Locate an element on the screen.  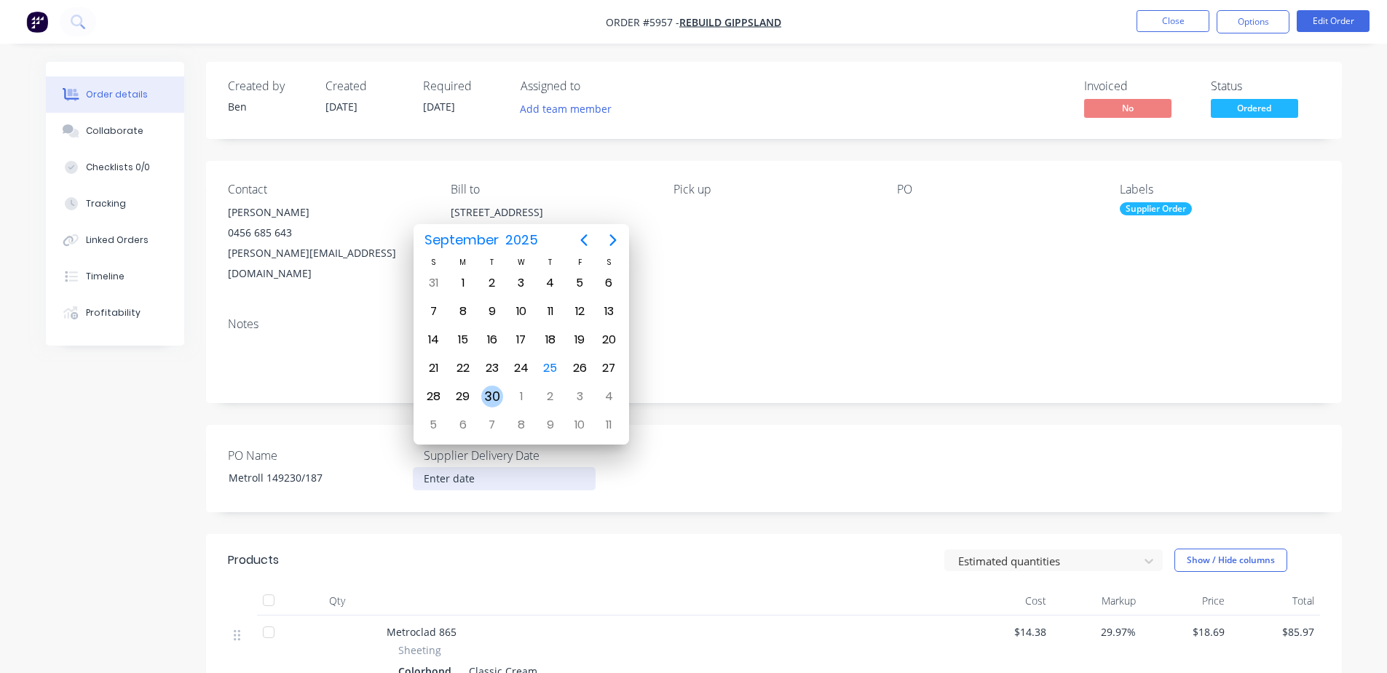
div: Sunday, September 14, 2025 is located at coordinates (433, 340).